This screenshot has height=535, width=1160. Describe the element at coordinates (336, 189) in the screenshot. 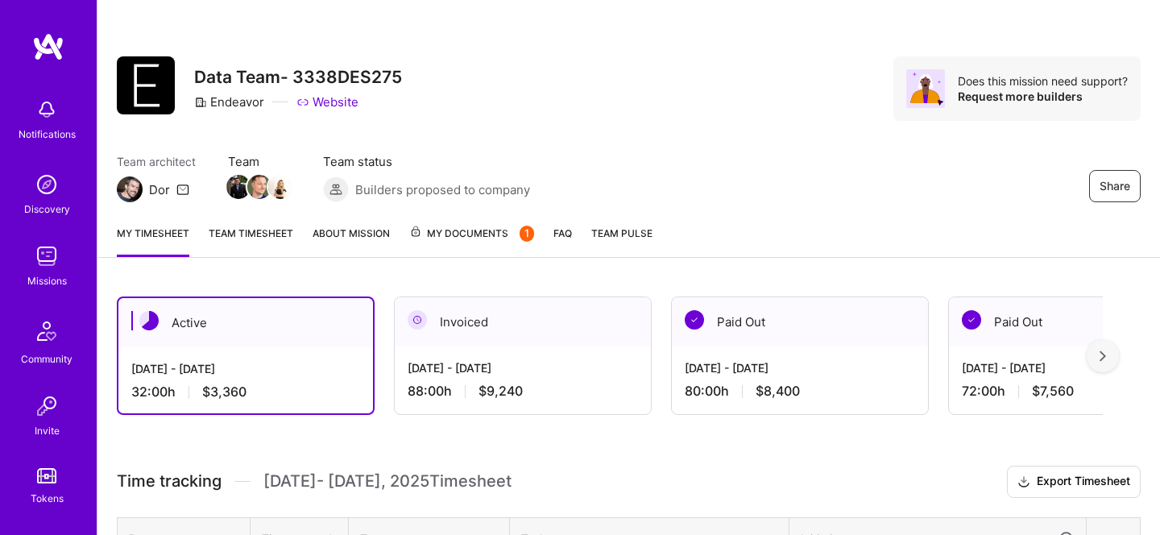

I see `img: Builders proposed to company` at that location.